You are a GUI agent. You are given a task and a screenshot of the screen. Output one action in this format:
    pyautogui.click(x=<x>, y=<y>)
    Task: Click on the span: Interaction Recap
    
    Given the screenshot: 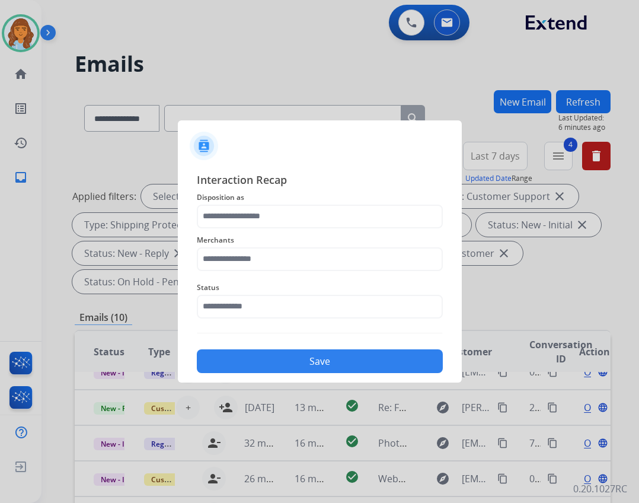 What is the action you would take?
    pyautogui.click(x=320, y=181)
    